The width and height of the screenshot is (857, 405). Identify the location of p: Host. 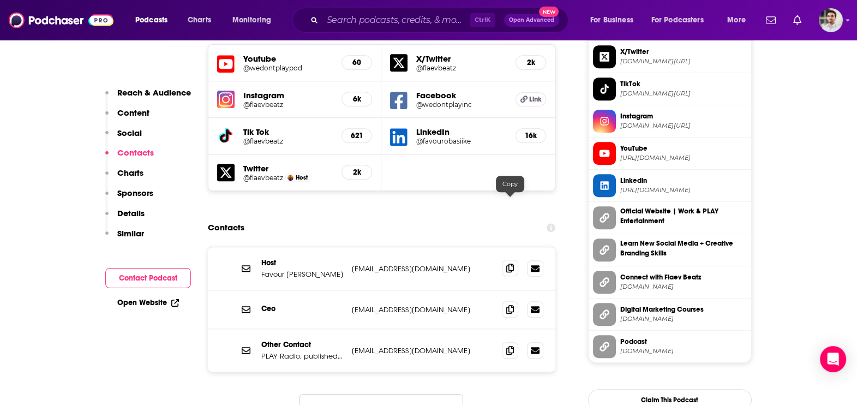
(302, 262).